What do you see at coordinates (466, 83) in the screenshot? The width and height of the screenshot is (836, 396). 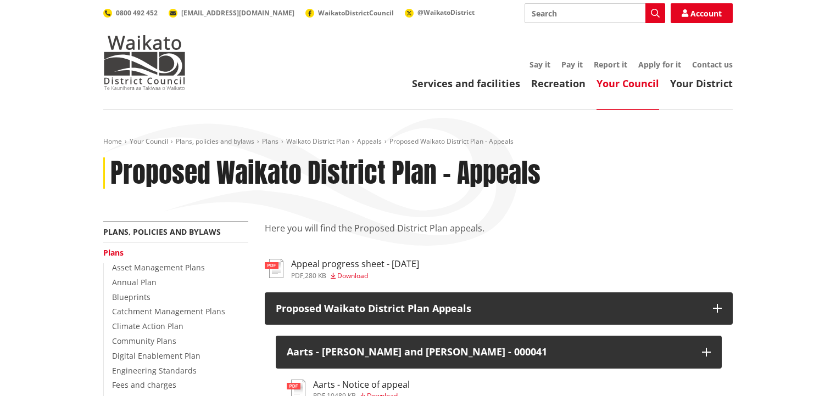 I see `a: Services and facilities` at bounding box center [466, 83].